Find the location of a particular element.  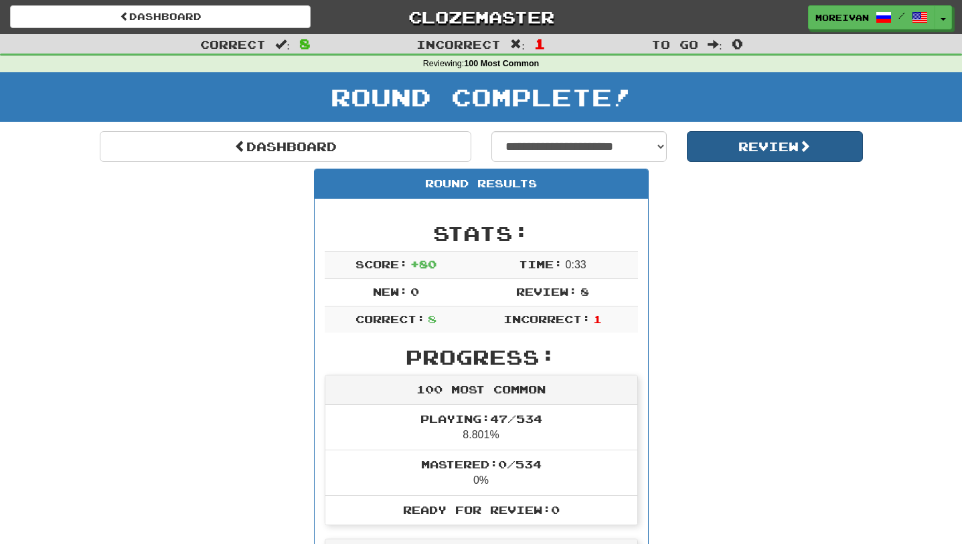

span: Review: is located at coordinates (546, 291).